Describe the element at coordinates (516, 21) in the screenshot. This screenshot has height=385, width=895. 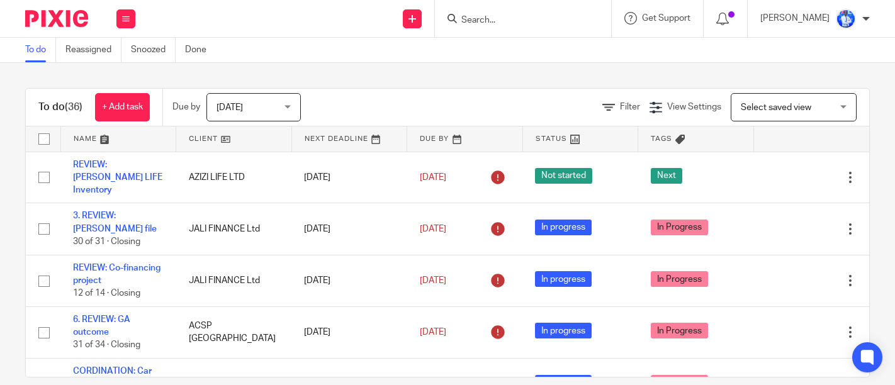
I see `input: Search` at that location.